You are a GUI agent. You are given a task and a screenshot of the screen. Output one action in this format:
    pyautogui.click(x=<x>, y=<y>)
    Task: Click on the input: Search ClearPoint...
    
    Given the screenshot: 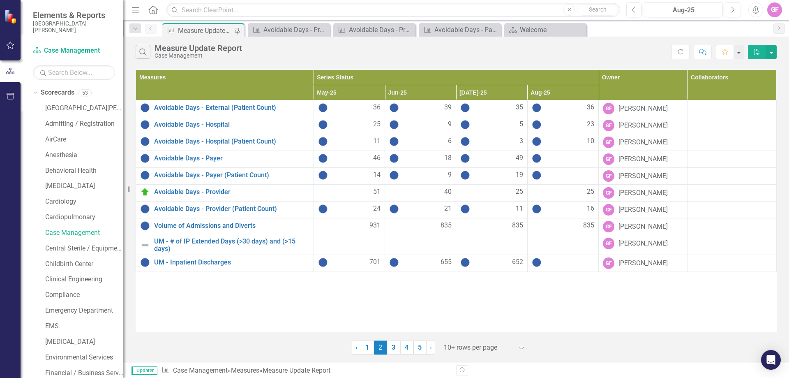 What is the action you would take?
    pyautogui.click(x=393, y=10)
    